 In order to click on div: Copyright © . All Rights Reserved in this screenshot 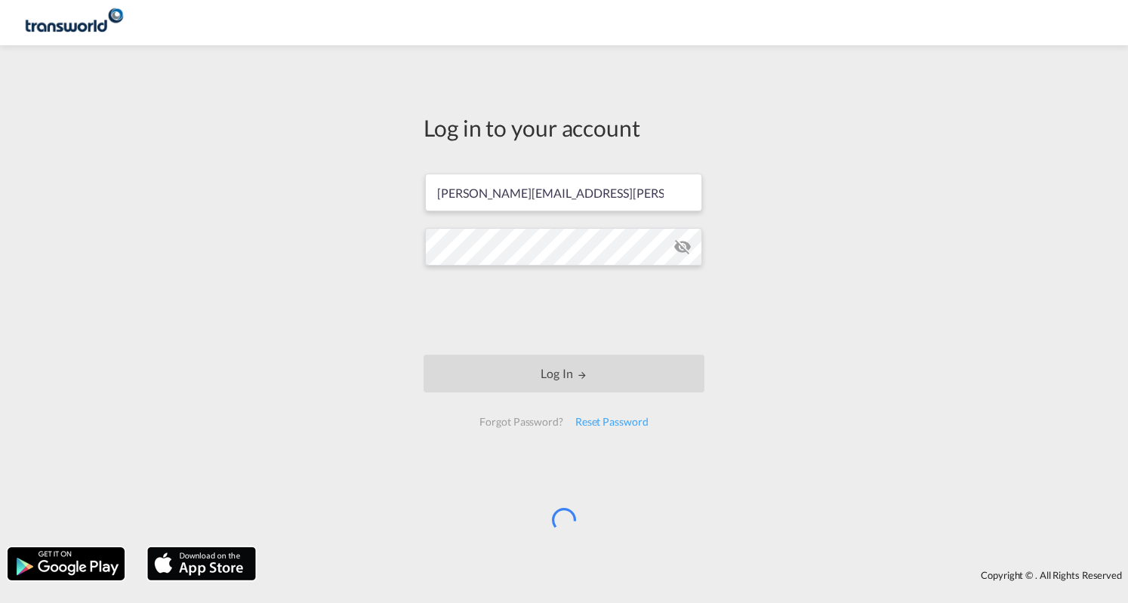, I will do `click(695, 575)`.